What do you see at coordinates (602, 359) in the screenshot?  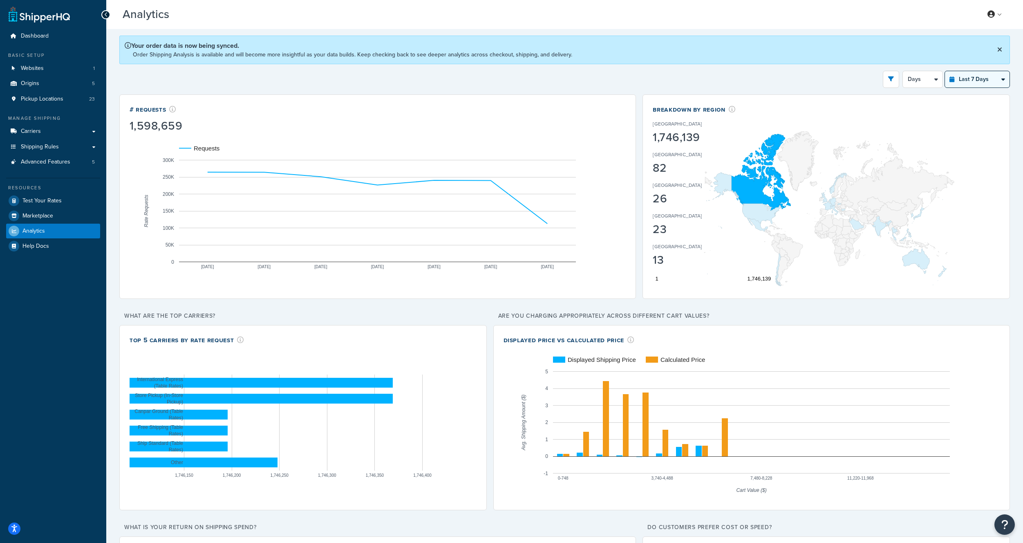 I see `text: Displayed Shipping Price` at bounding box center [602, 359].